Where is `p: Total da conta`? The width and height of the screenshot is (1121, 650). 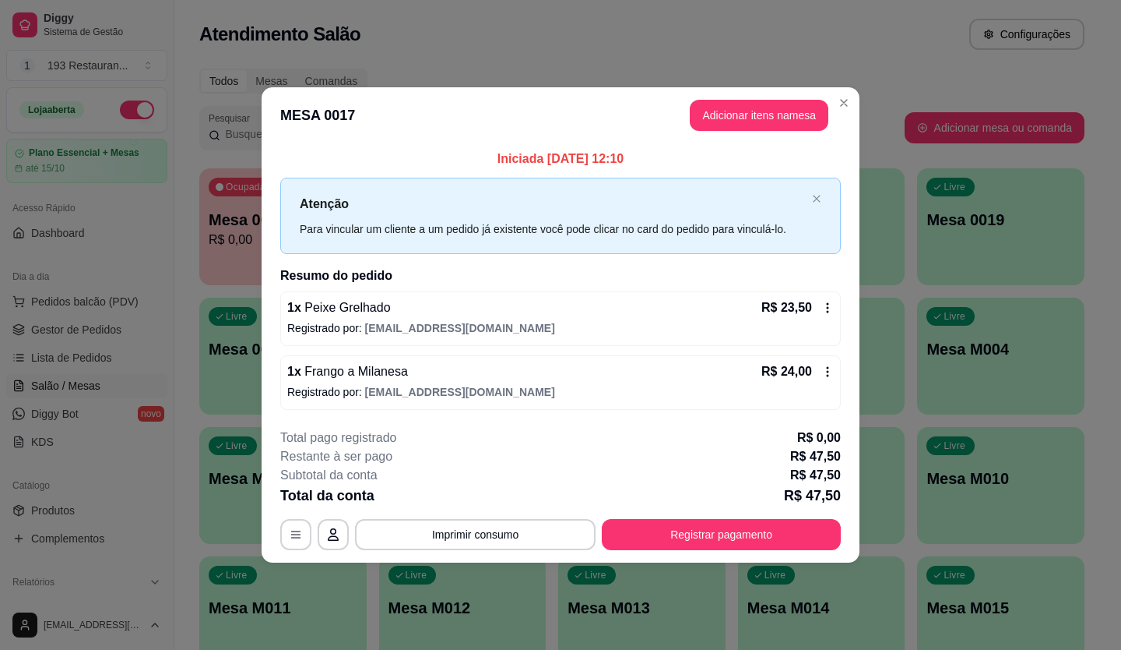
p: Total da conta is located at coordinates (327, 495).